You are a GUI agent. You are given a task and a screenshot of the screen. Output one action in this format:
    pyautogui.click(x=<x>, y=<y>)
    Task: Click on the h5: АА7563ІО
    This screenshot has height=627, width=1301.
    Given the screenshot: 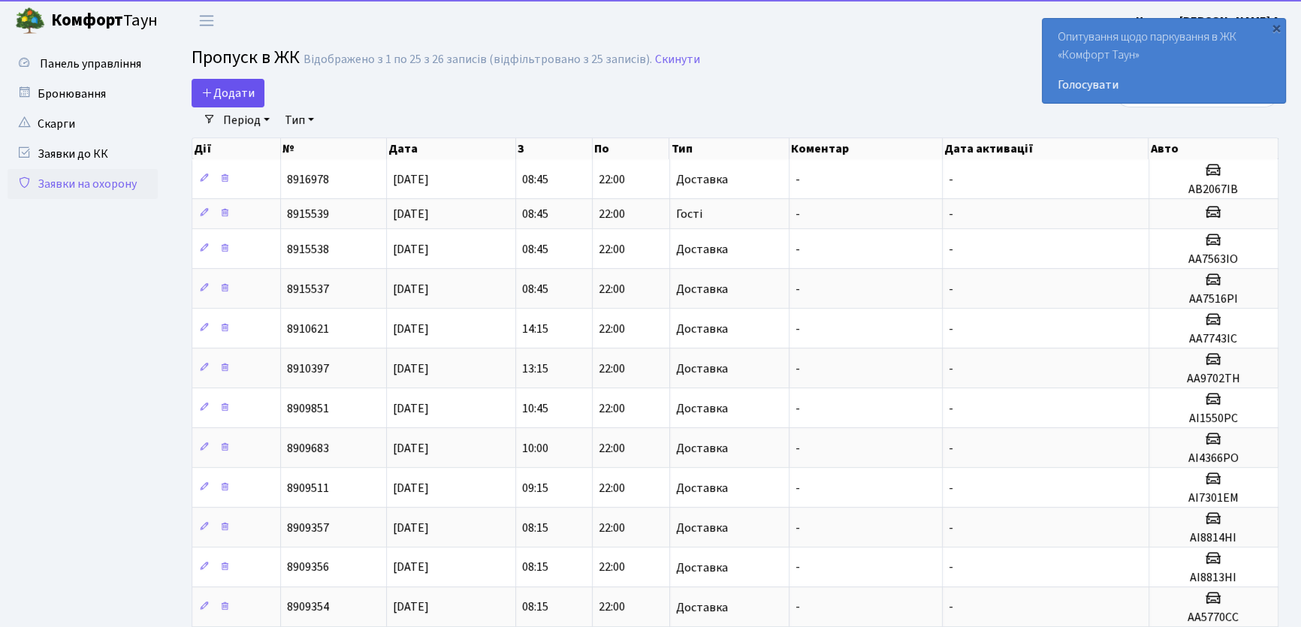 What is the action you would take?
    pyautogui.click(x=1213, y=259)
    